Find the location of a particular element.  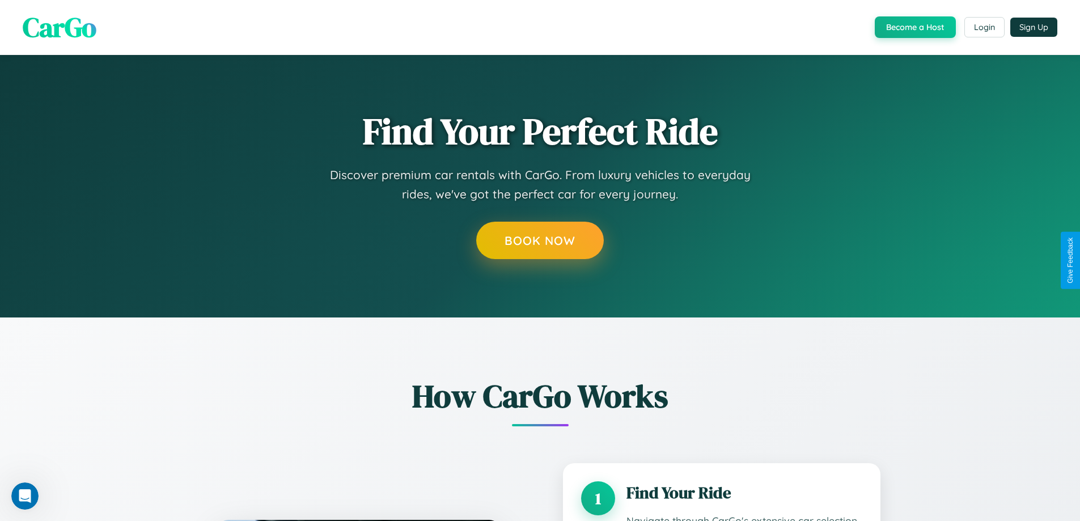

h1: Find Your Perfect Ride is located at coordinates (540, 132).